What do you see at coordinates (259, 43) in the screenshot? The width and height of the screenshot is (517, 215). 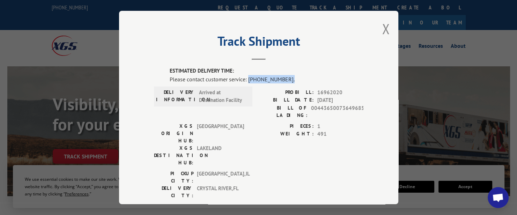 I see `h2: Track Shipment` at bounding box center [259, 43].